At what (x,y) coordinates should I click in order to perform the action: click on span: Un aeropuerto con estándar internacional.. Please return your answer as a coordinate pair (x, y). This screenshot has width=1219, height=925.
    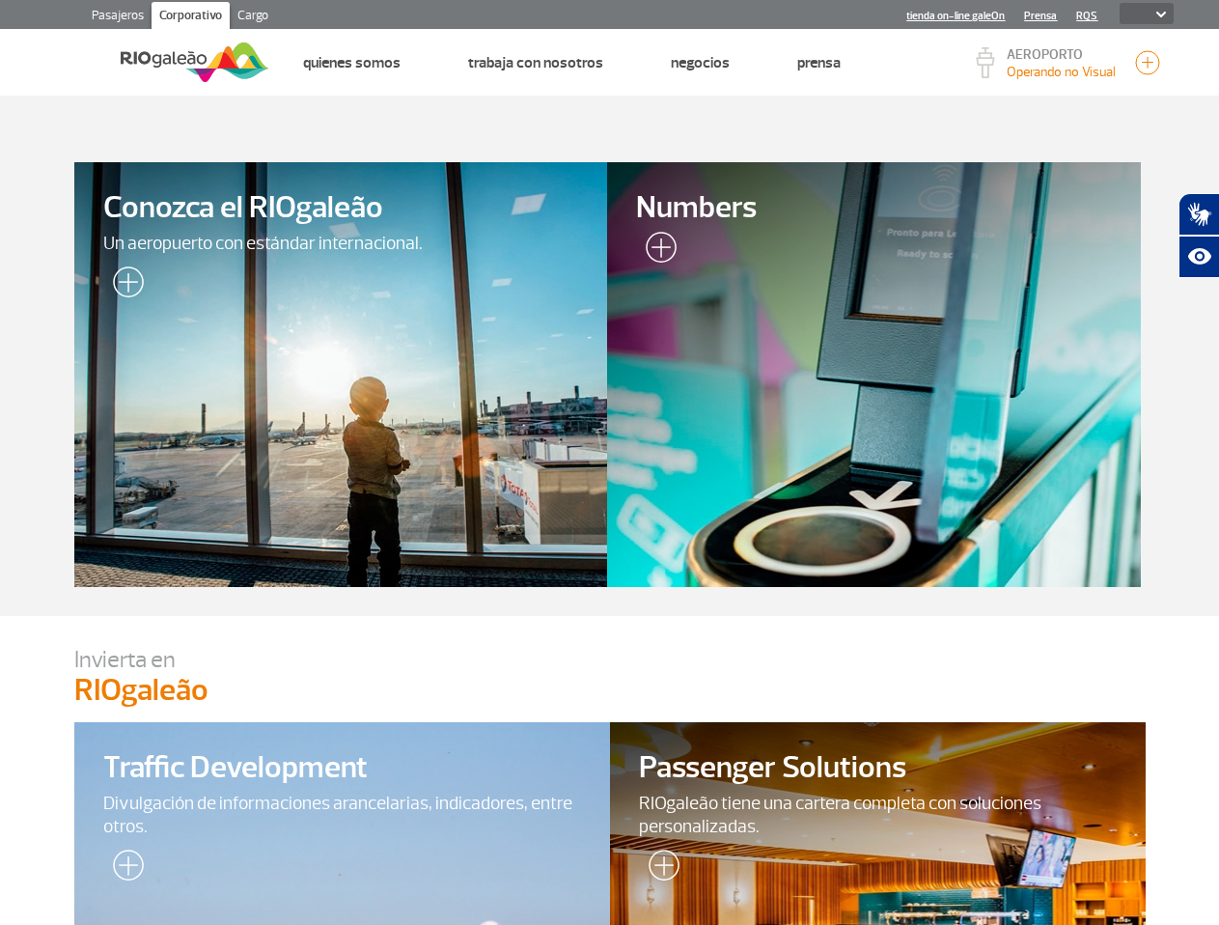
    Looking at the image, I should click on (341, 243).